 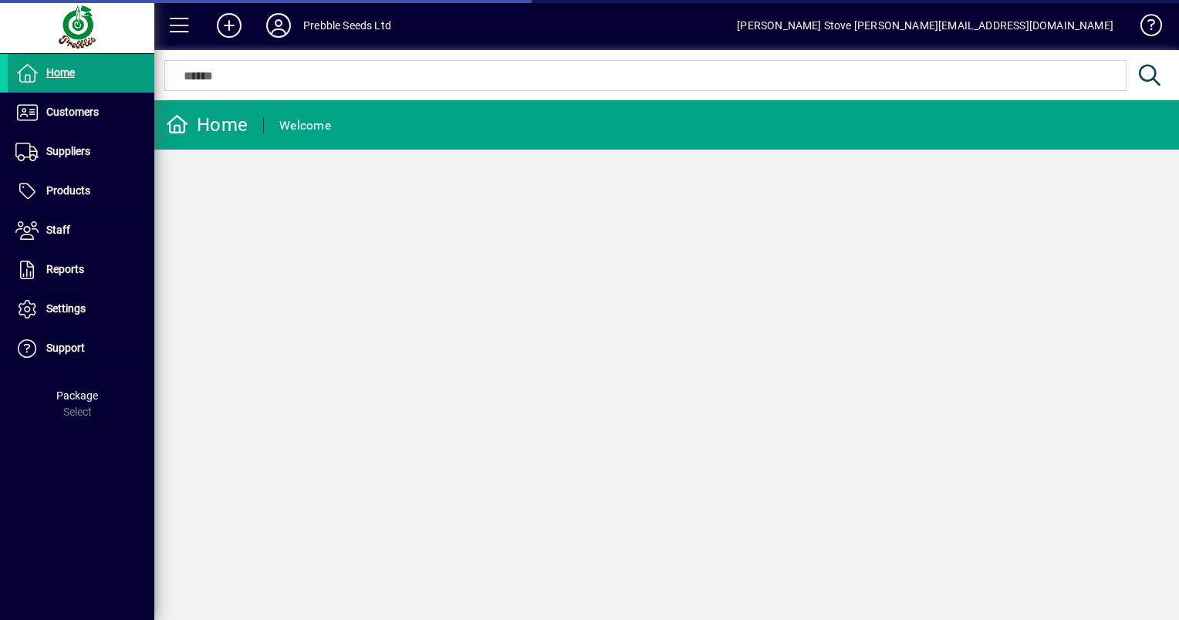 What do you see at coordinates (305, 126) in the screenshot?
I see `div: Welcome` at bounding box center [305, 126].